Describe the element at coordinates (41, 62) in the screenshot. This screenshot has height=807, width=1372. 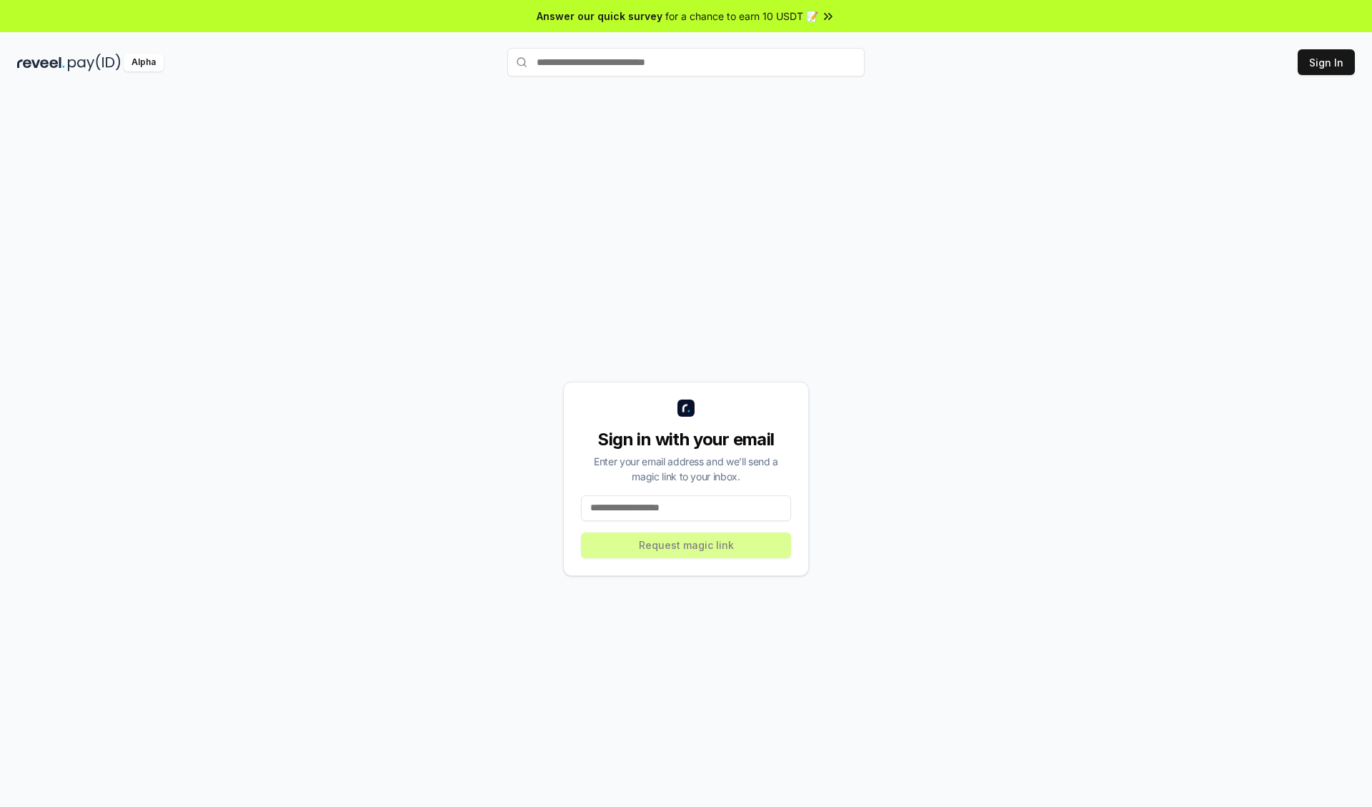
I see `img: reveel_dark` at that location.